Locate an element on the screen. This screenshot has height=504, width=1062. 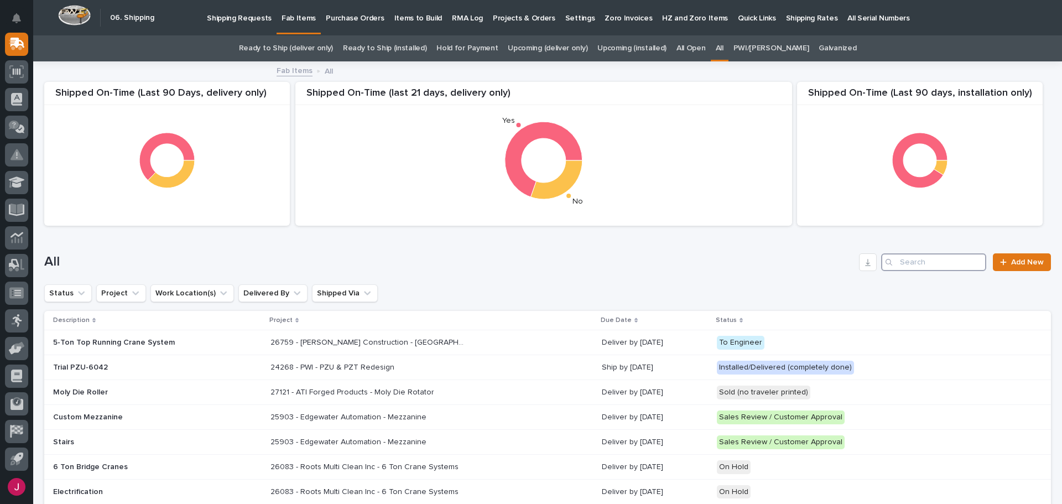
div: Shipped On-Time (Last 90 Days, delivery only) is located at coordinates (167, 96).